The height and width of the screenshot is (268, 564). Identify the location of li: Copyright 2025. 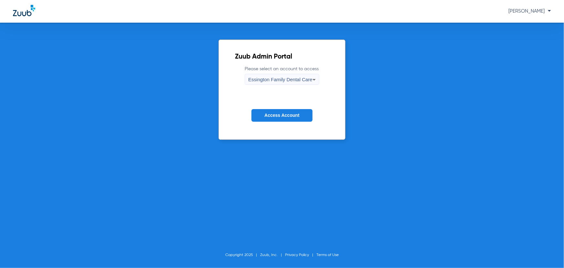
(243, 255).